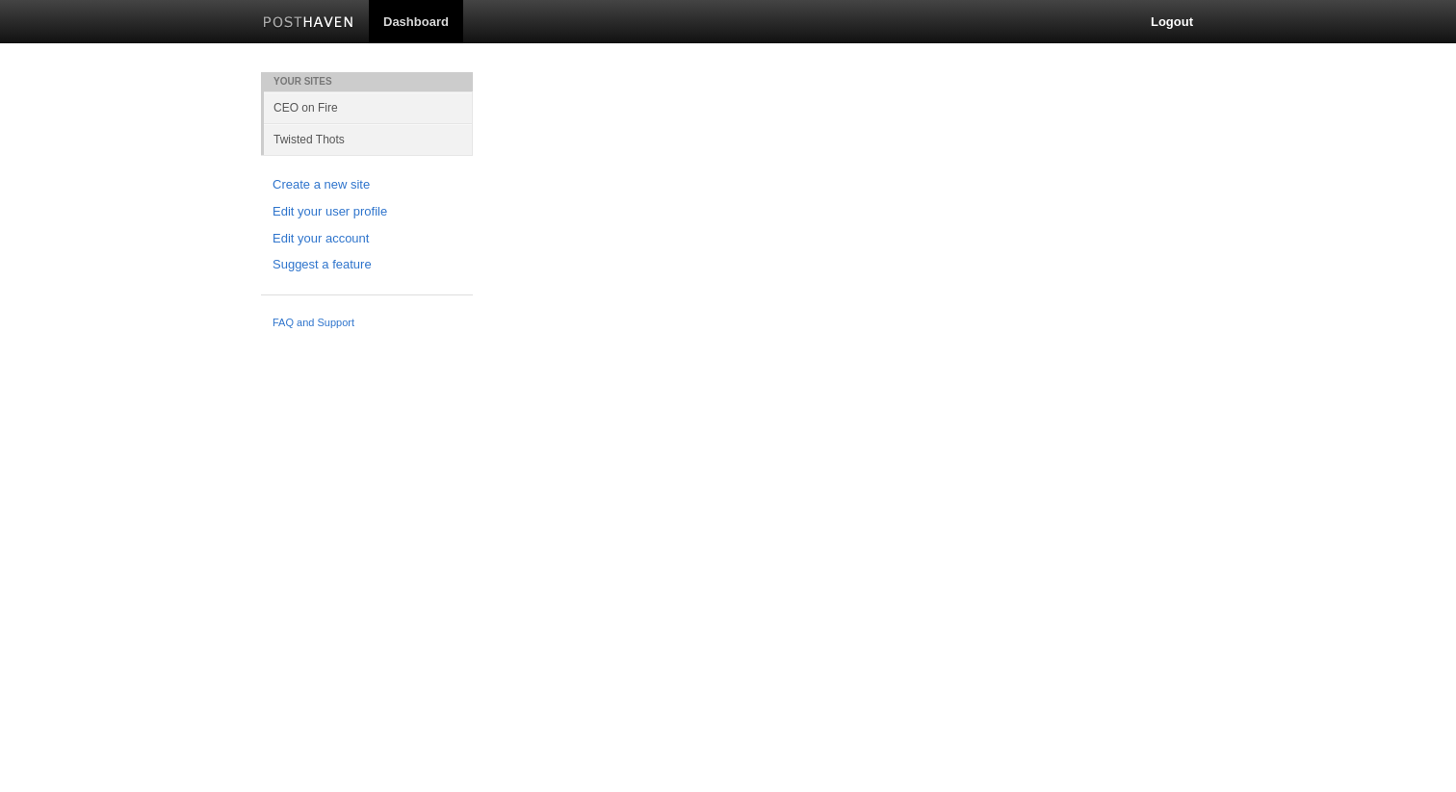 This screenshot has height=792, width=1456. What do you see at coordinates (368, 139) in the screenshot?
I see `a: Twisted Thots` at bounding box center [368, 139].